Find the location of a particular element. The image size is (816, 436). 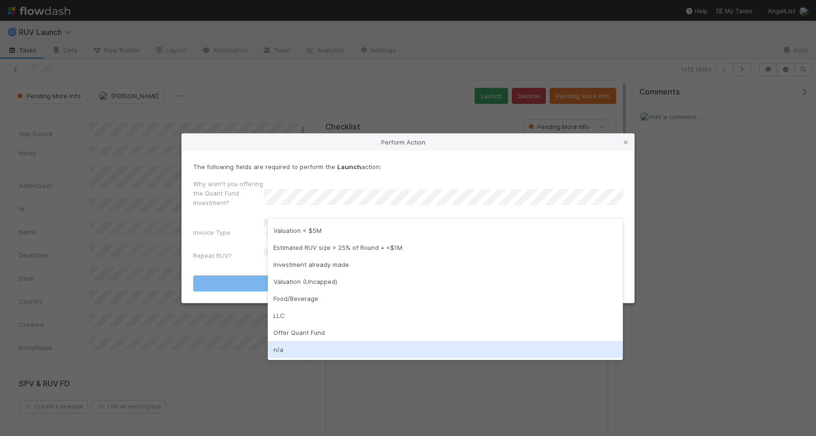

div: Valuation (Uncapped) is located at coordinates (445, 281).